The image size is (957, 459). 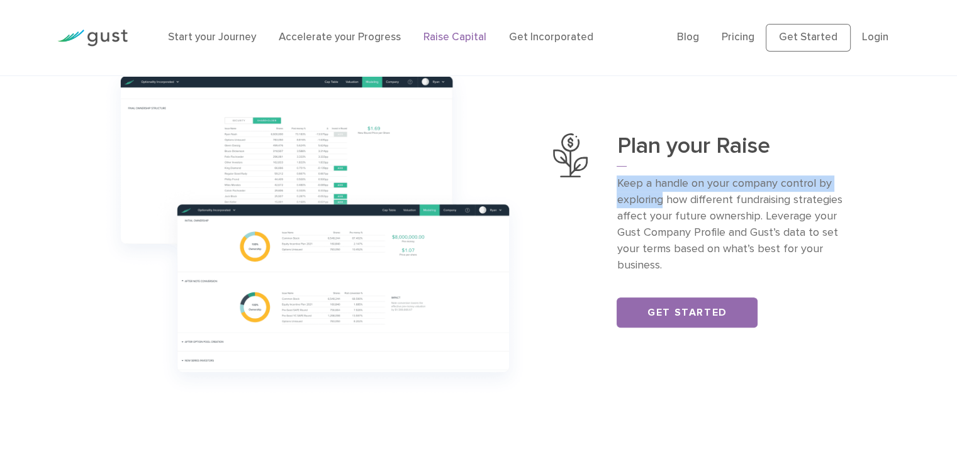 What do you see at coordinates (739, 150) in the screenshot?
I see `h3: Plan your Raise` at bounding box center [739, 150].